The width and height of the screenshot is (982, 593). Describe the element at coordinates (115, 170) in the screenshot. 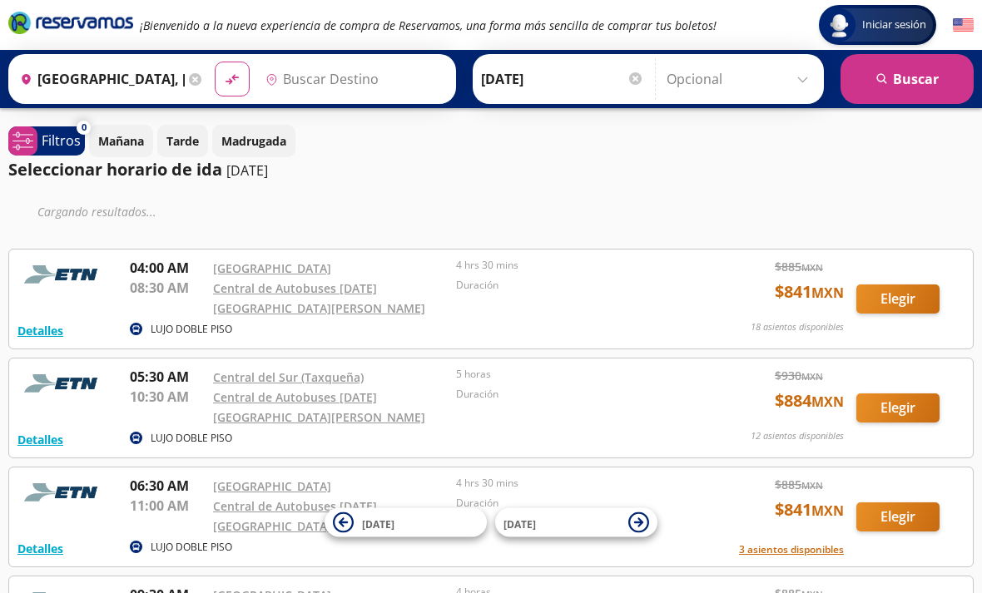

I see `p: Seleccionar horario de ida` at that location.